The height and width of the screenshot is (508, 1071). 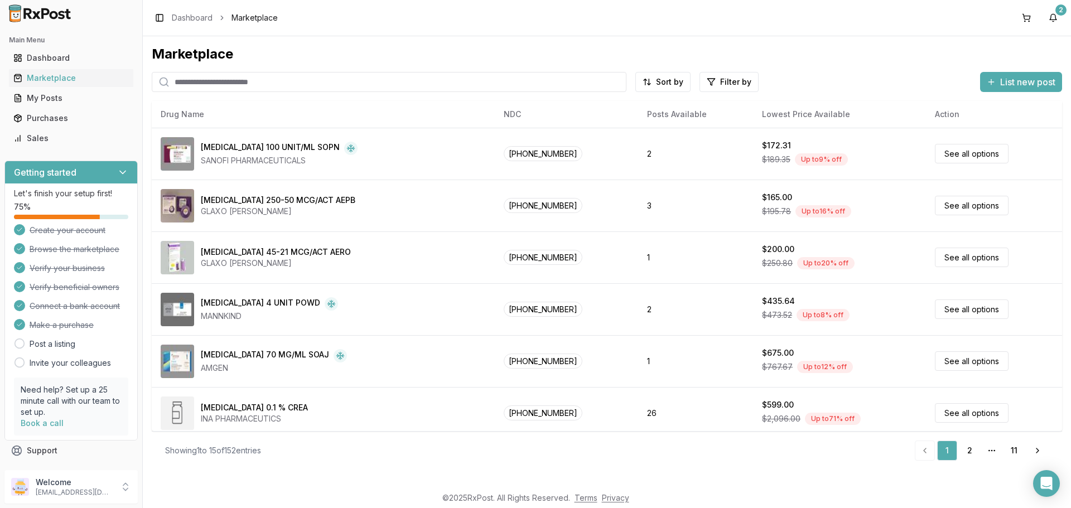 What do you see at coordinates (825, 367) in the screenshot?
I see `div: Up to 12 % off` at bounding box center [825, 367].